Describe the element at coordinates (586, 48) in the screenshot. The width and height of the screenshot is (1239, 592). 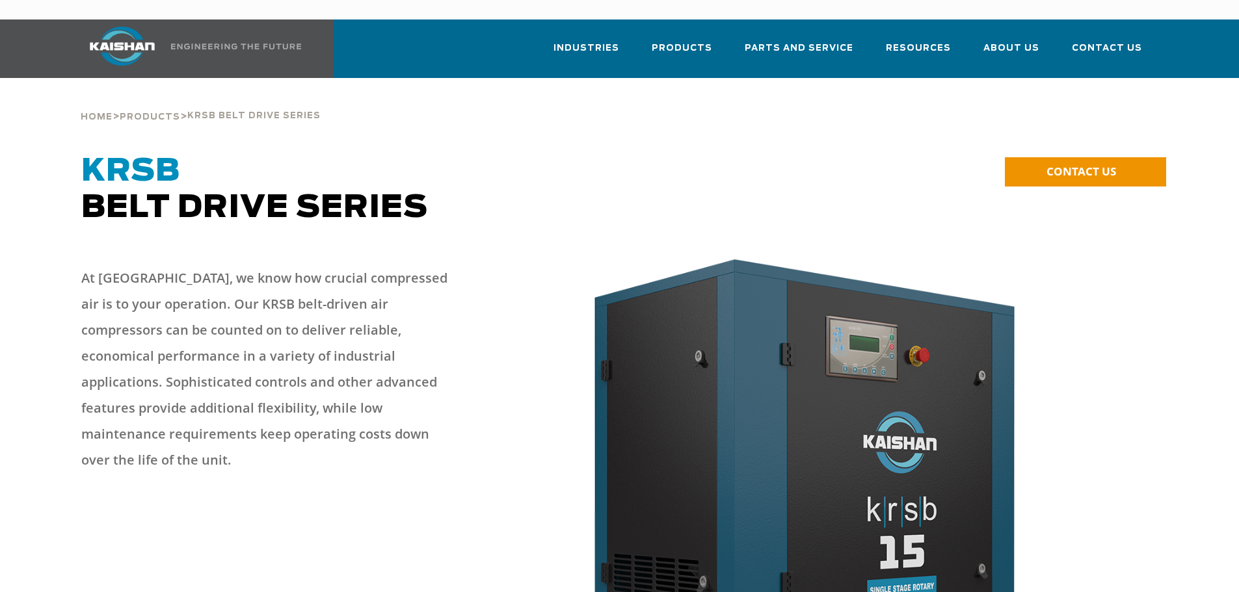
I see `span: Industries` at that location.